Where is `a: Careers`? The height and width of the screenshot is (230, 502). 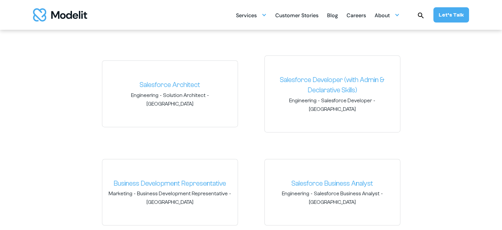
a: Careers is located at coordinates (356, 15).